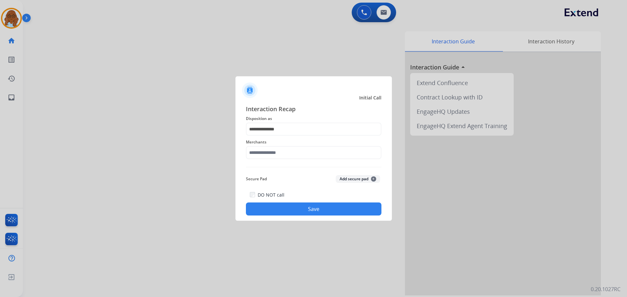  Describe the element at coordinates (313, 119) in the screenshot. I see `span: Disposition as` at that location.